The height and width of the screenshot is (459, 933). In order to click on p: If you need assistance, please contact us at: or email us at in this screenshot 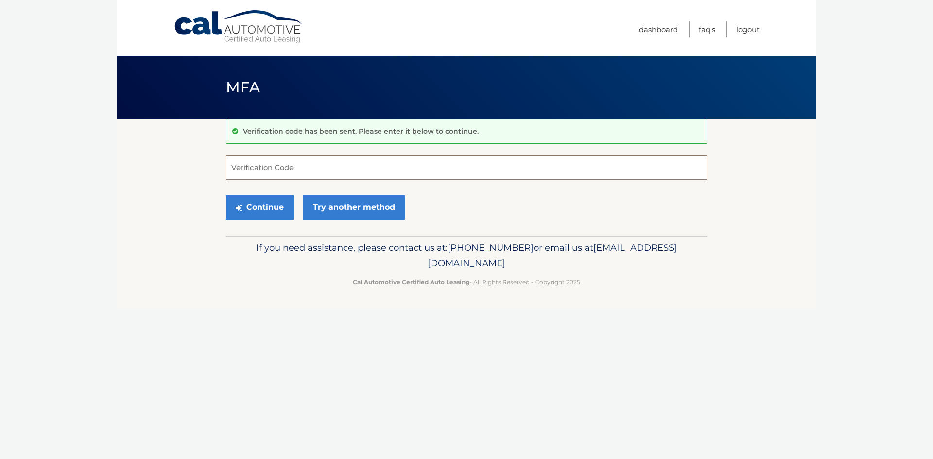, I will do `click(467, 256)`.